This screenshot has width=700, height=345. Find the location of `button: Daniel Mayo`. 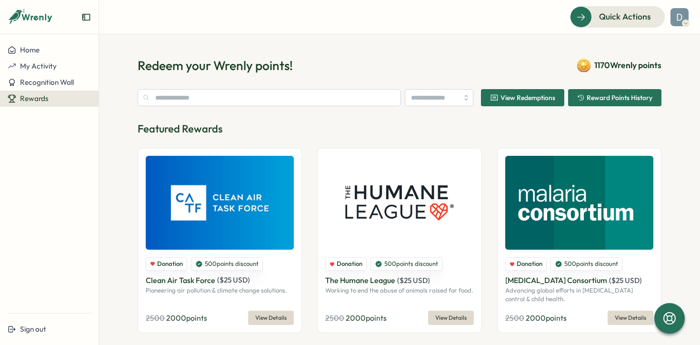

button: Daniel Mayo is located at coordinates (679, 17).